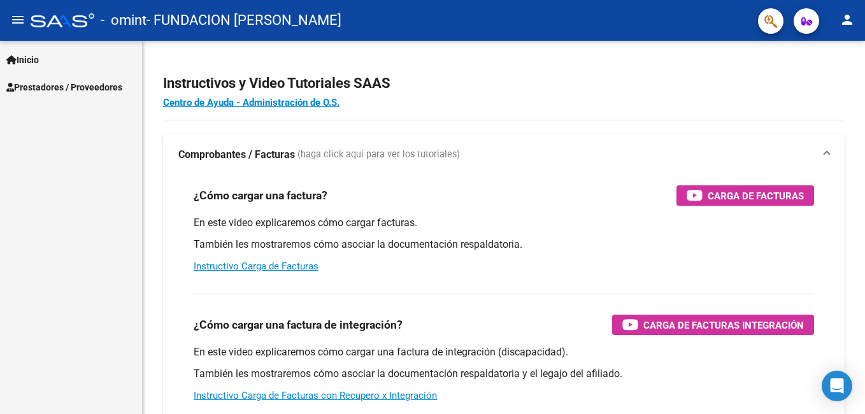 This screenshot has height=414, width=865. I want to click on strong: Comprobantes / Facturas, so click(236, 155).